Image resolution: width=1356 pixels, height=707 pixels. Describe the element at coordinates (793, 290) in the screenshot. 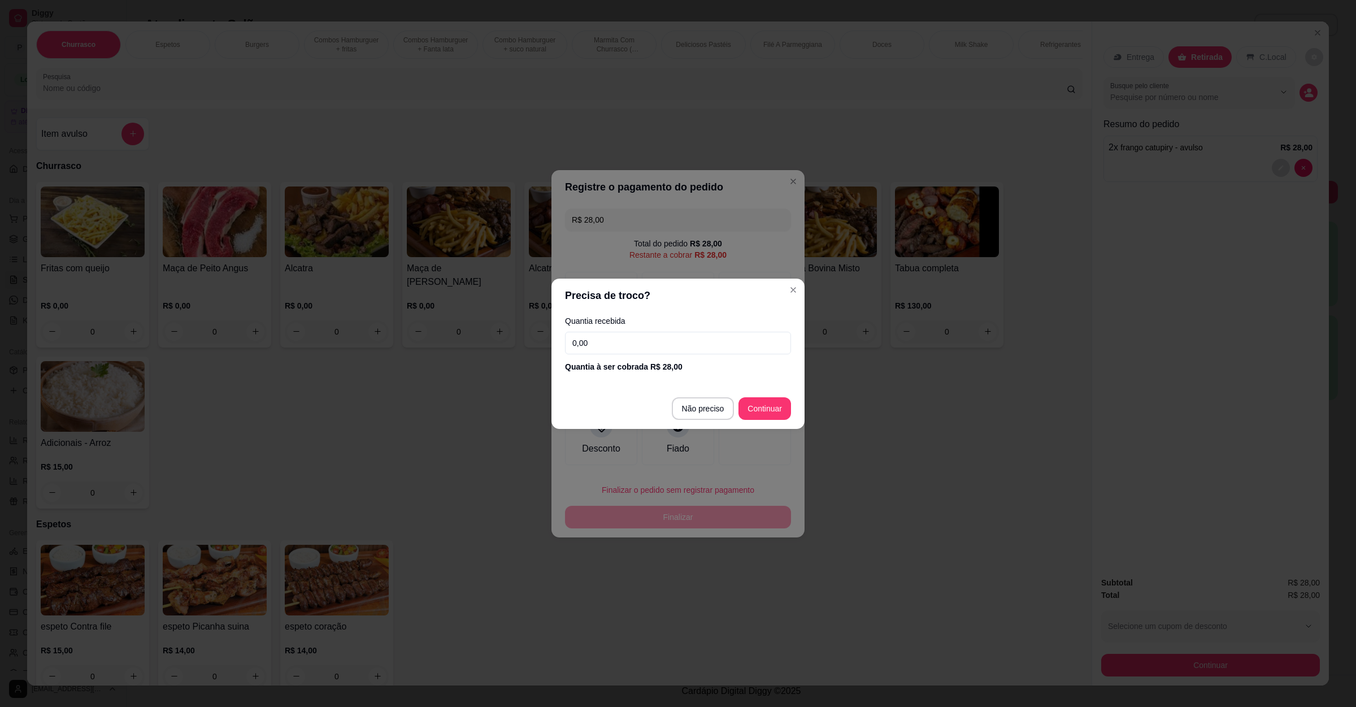

I see `button: Close` at that location.